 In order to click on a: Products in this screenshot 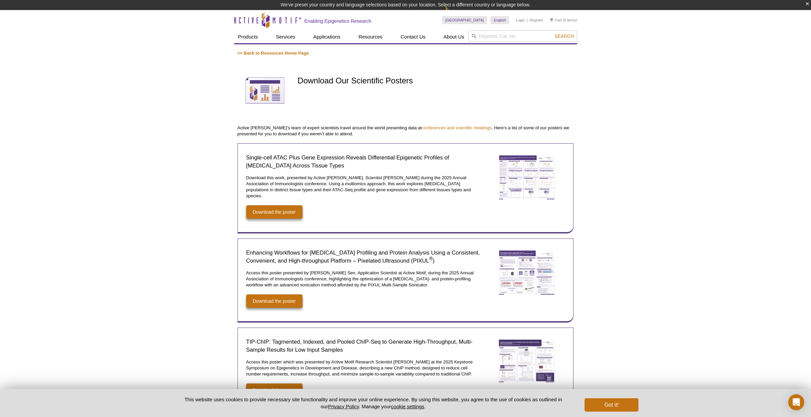, I will do `click(248, 37)`.